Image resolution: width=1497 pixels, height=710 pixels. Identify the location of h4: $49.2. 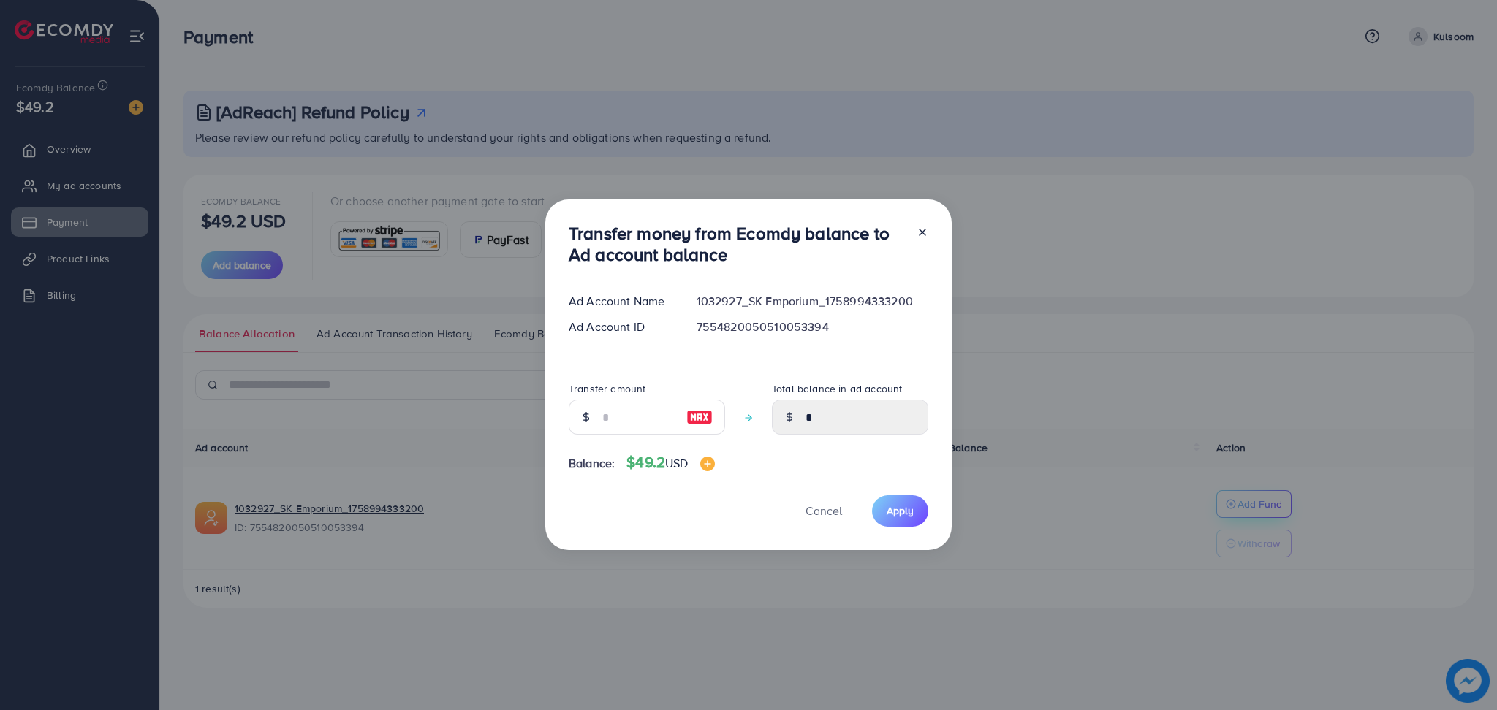
(670, 463).